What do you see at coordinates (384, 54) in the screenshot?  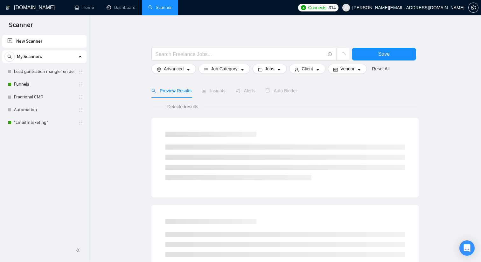 I see `button: Save` at bounding box center [384, 54].